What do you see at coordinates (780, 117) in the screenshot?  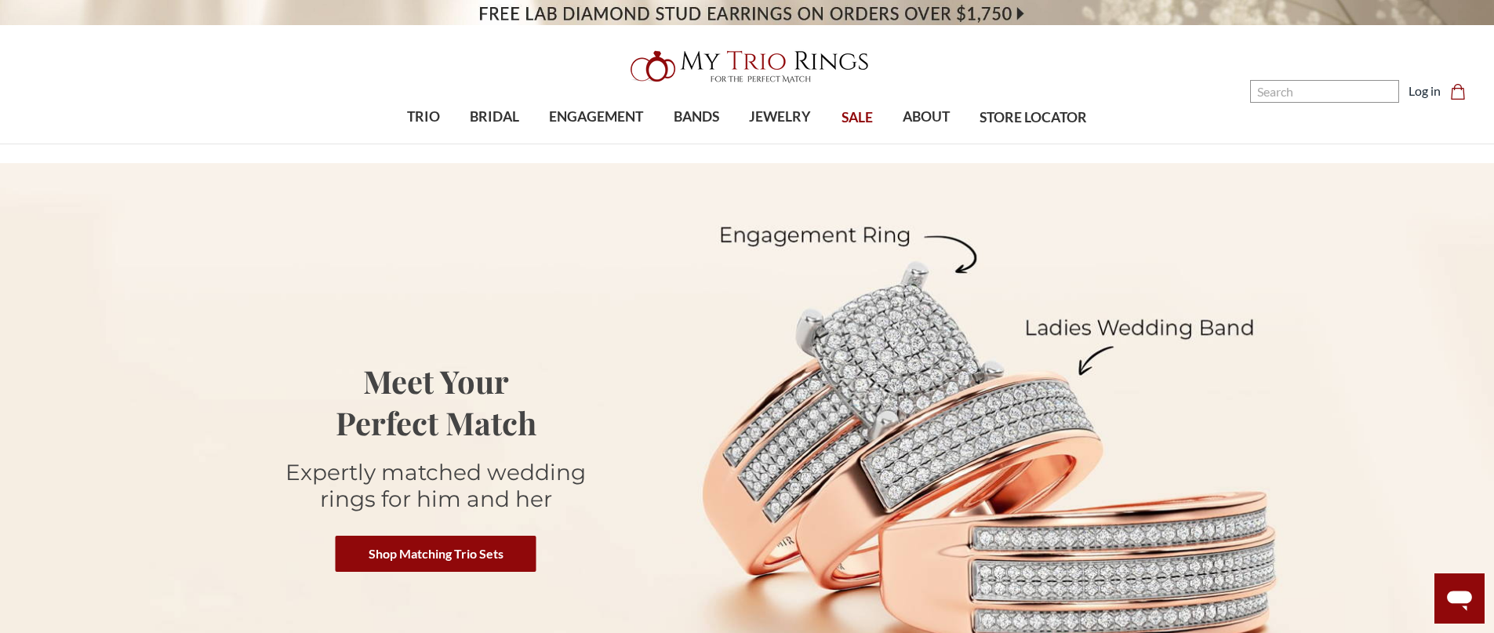 I see `a: JEWELRY` at bounding box center [780, 117].